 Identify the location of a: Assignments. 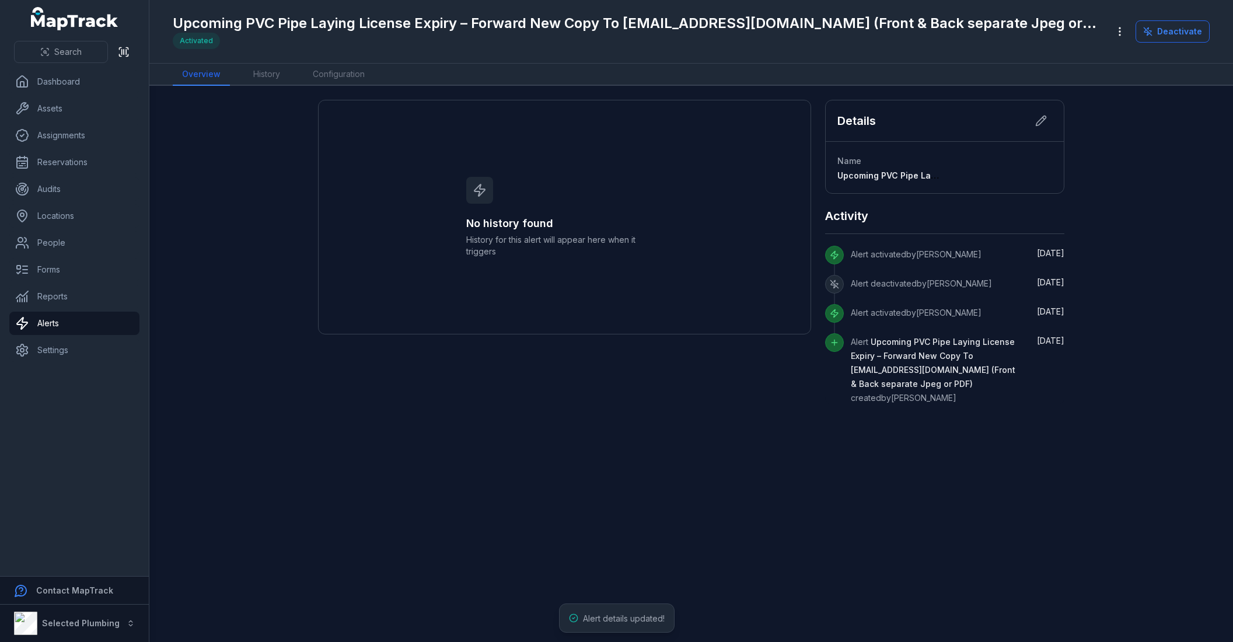
(74, 135).